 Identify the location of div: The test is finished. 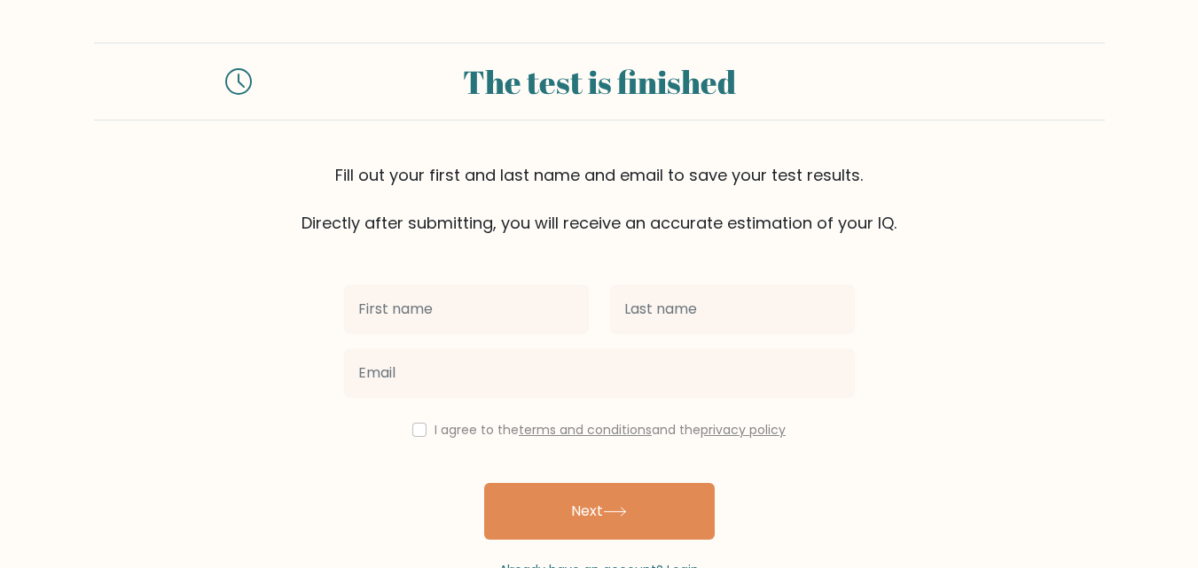
(599, 82).